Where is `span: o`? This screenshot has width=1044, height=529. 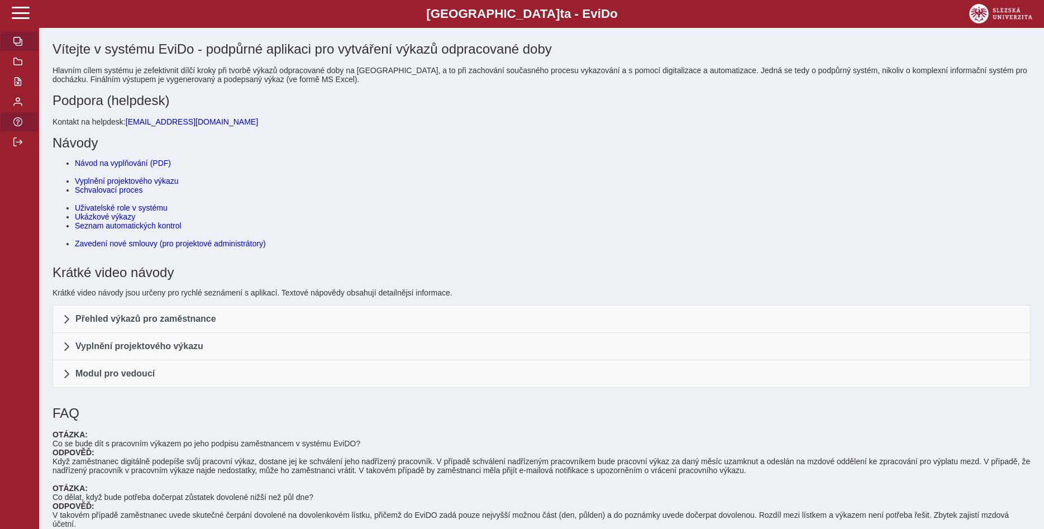
span: o is located at coordinates (614, 13).